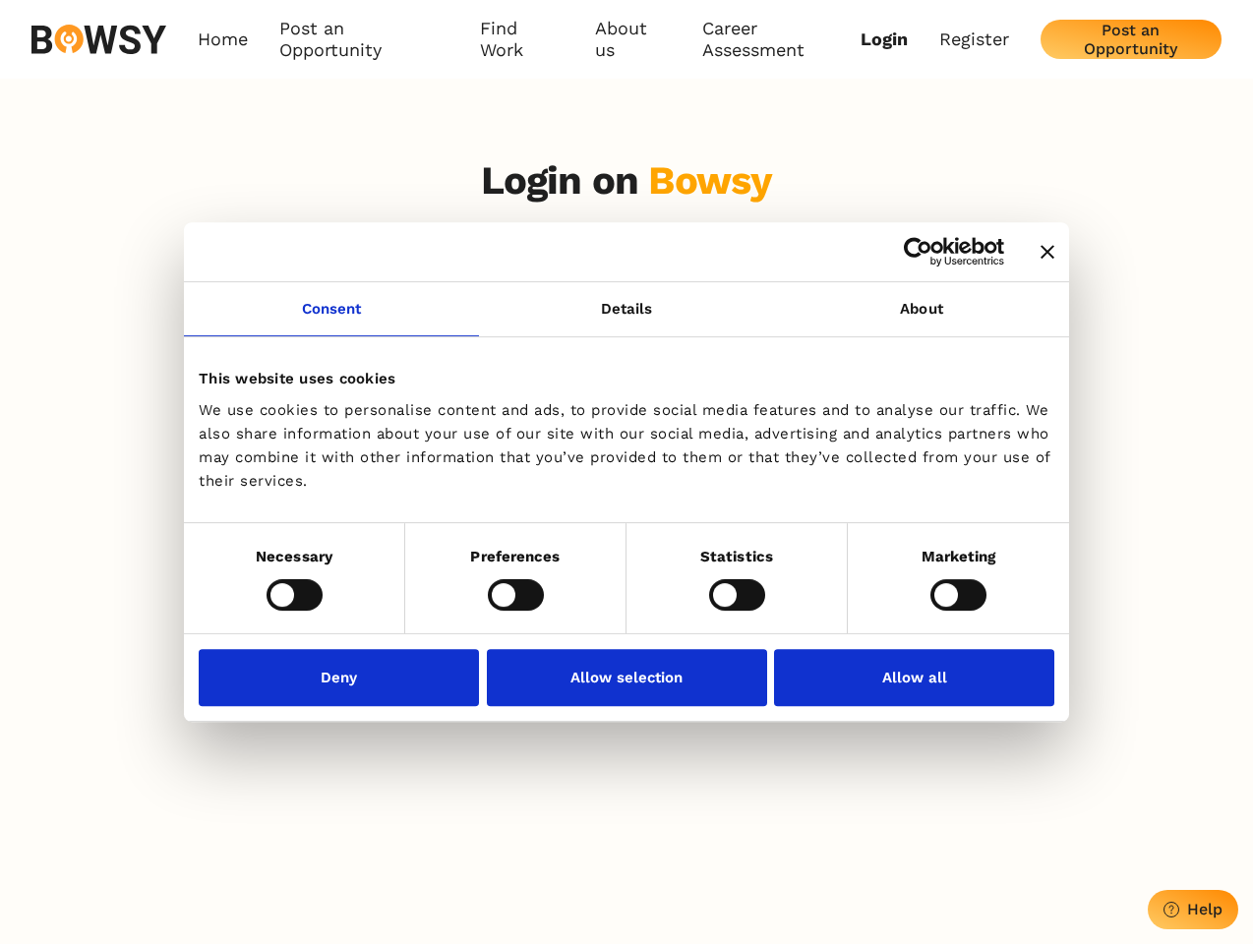  Describe the element at coordinates (1131, 39) in the screenshot. I see `div: Post an Opportunity` at that location.